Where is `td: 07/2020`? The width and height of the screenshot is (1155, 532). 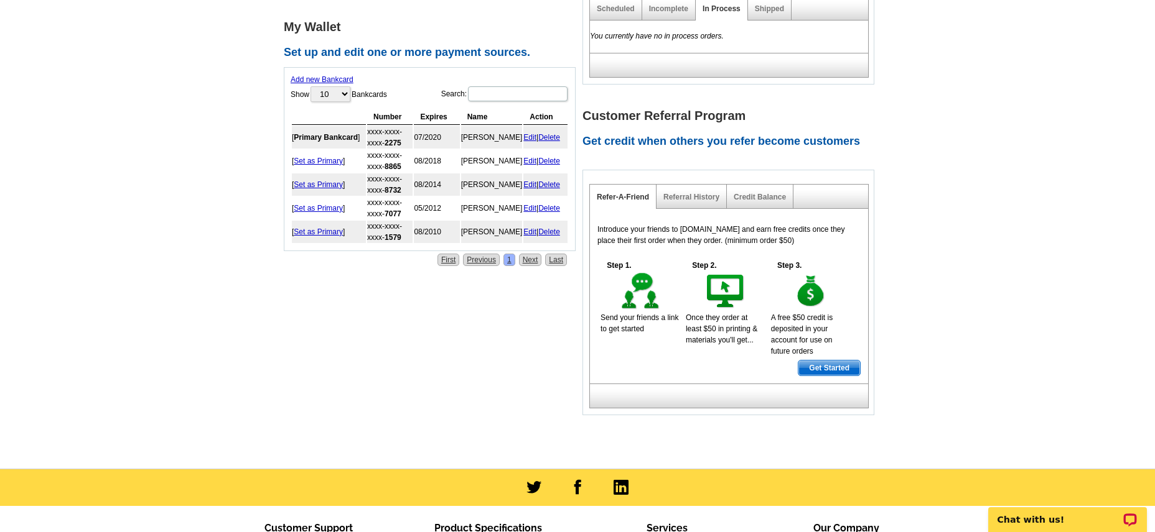
td: 07/2020 is located at coordinates (436, 137).